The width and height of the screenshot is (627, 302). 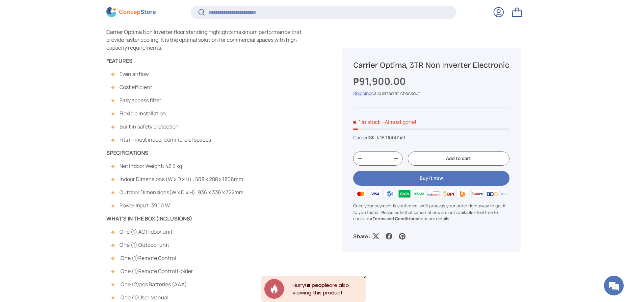 What do you see at coordinates (360, 138) in the screenshot?
I see `a: Carrier` at bounding box center [360, 138].